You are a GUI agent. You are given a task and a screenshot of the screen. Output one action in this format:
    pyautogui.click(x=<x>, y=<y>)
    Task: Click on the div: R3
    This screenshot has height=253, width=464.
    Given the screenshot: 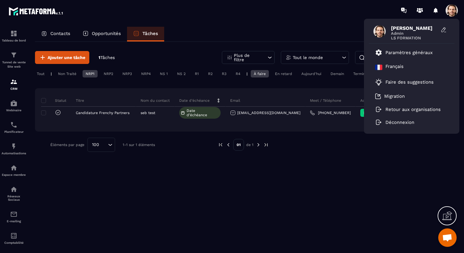 What is the action you would take?
    pyautogui.click(x=224, y=74)
    